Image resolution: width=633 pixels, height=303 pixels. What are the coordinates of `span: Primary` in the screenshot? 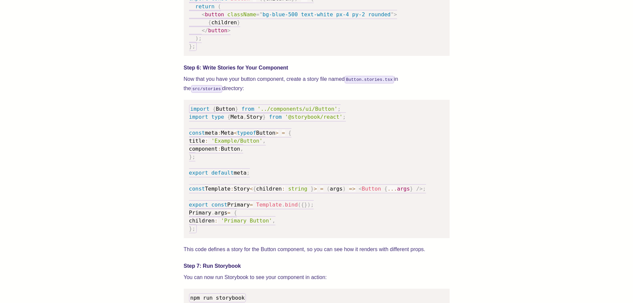 It's located at (200, 212).